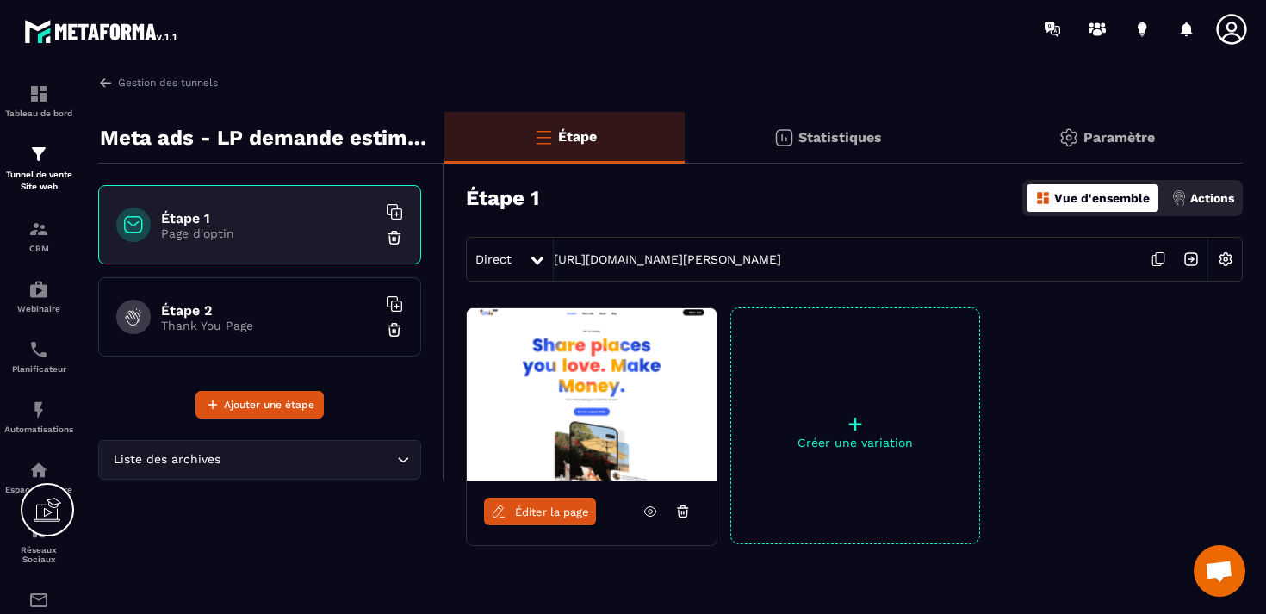 The height and width of the screenshot is (614, 1266). I want to click on img: bars-o.4a397970.svg, so click(543, 137).